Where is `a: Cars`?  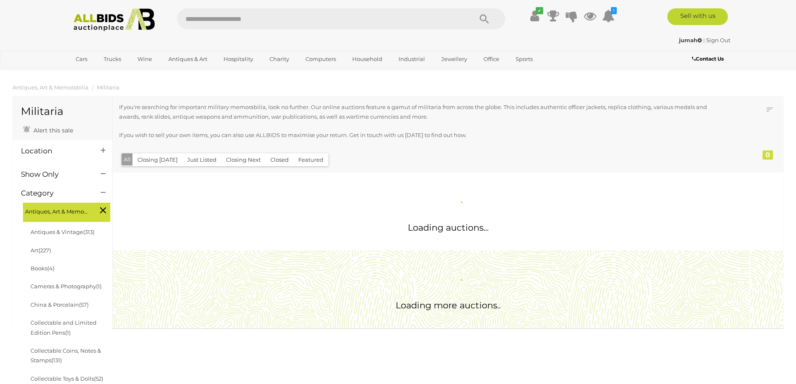
a: Cars is located at coordinates (82, 59).